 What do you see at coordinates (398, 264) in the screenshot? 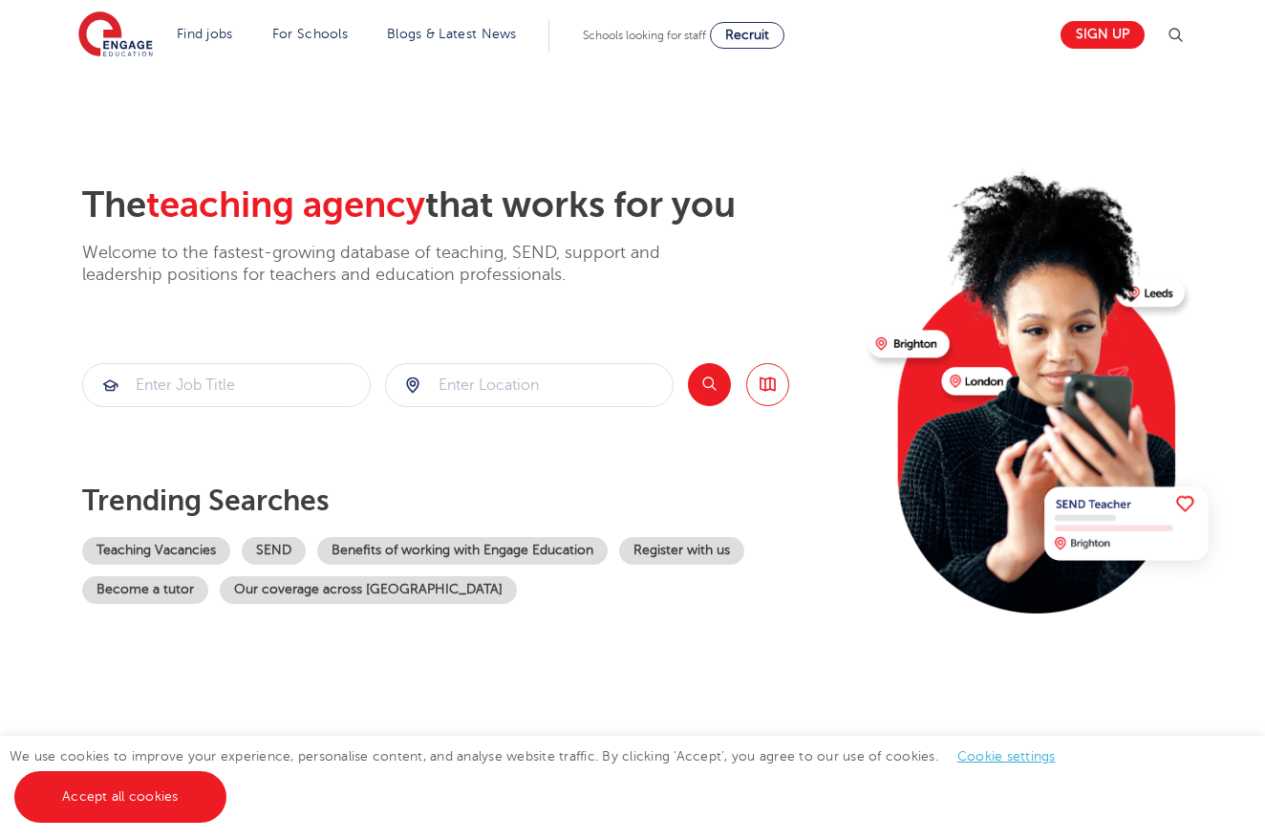
I see `p: Welcome to the fastest-growing database of teaching, SEND, support and leadership positions for t...` at bounding box center [398, 264].